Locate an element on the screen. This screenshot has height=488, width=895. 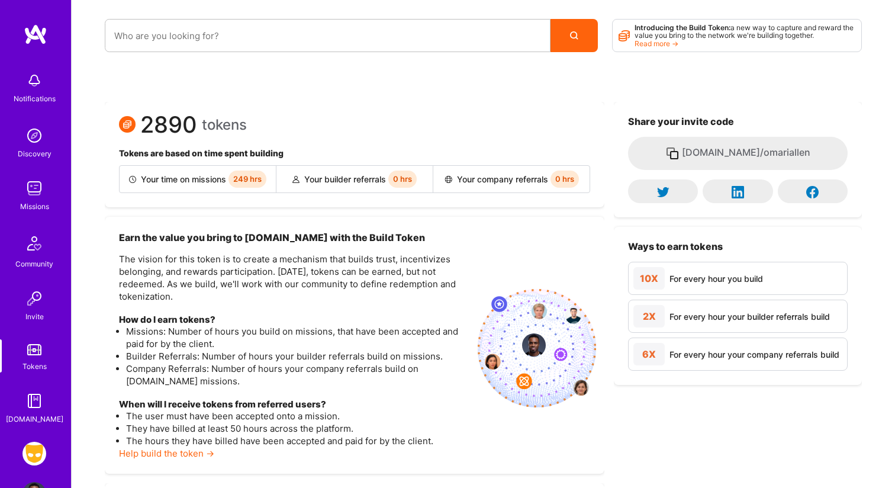
div: Your company referrals is located at coordinates (511, 179).